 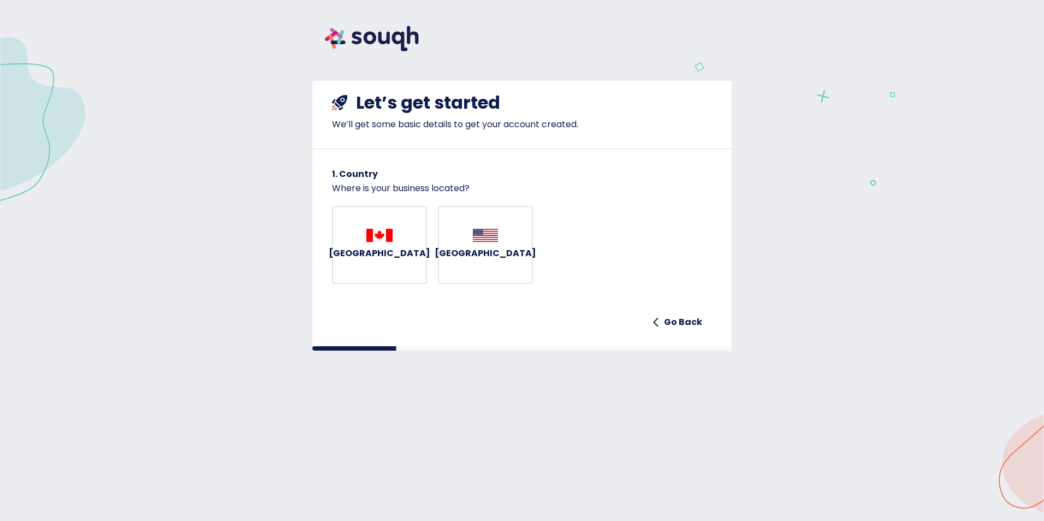 I want to click on p: Where is your business located?, so click(x=522, y=188).